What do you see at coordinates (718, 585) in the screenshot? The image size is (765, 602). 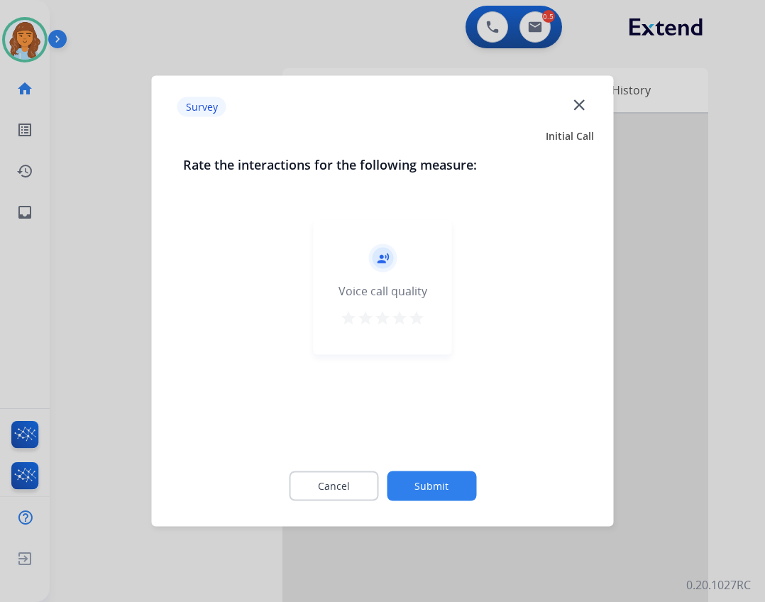 I see `p: 0.20.1027RC` at bounding box center [718, 585].